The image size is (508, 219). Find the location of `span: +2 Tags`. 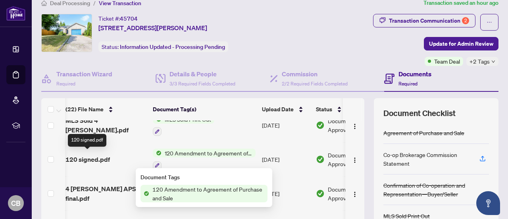

span: +2 Tags is located at coordinates (480, 61).